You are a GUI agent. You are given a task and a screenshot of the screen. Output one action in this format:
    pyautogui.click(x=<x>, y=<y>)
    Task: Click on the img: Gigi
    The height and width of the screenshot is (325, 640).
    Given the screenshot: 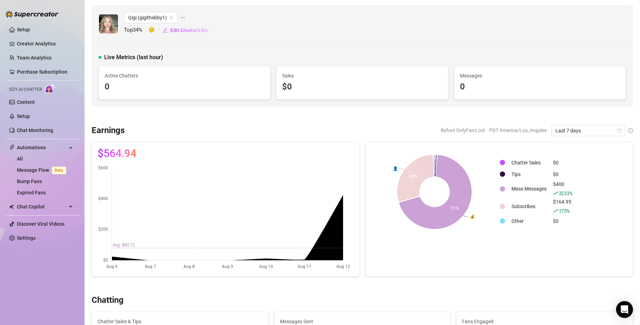 What is the action you would take?
    pyautogui.click(x=108, y=24)
    